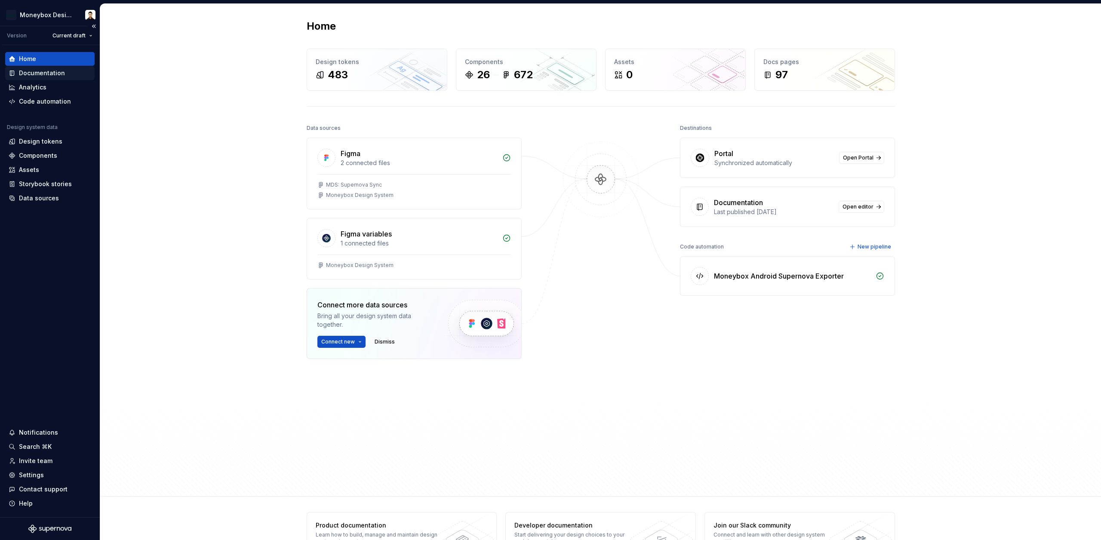 Image resolution: width=1101 pixels, height=540 pixels. What do you see at coordinates (874, 247) in the screenshot?
I see `span: New pipeline` at bounding box center [874, 247].